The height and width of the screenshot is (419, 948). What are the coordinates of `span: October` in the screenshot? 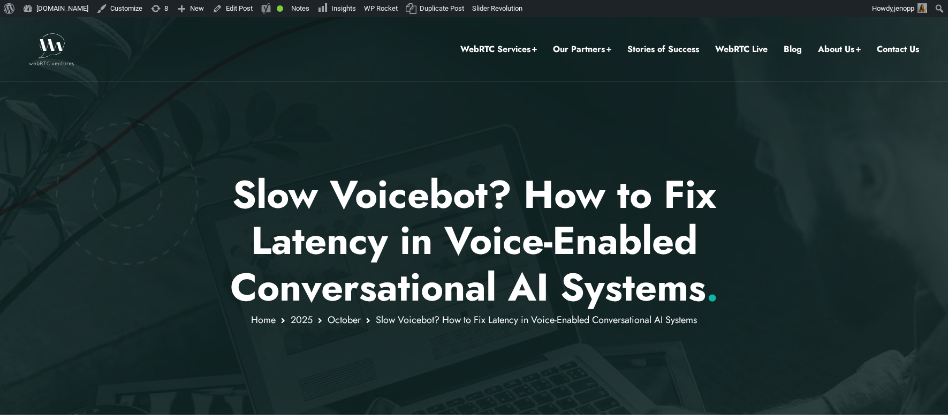 It's located at (344, 320).